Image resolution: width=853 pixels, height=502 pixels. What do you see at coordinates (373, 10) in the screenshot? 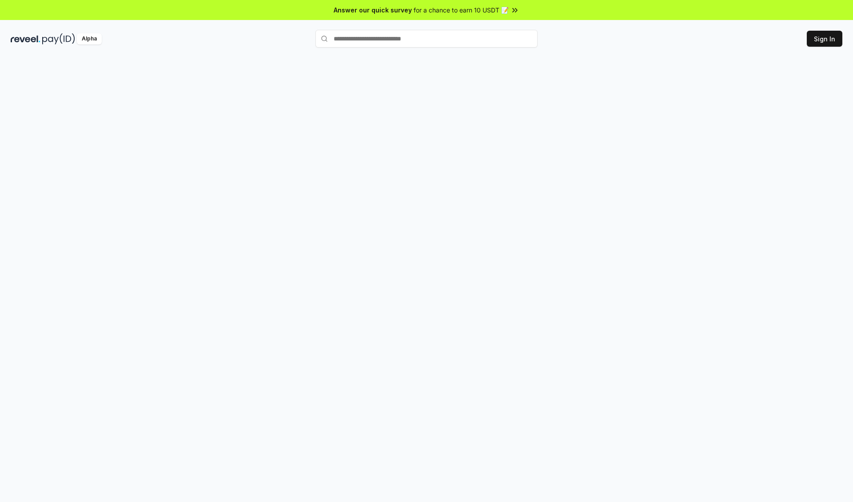
I see `span: Answer our quick survey` at bounding box center [373, 10].